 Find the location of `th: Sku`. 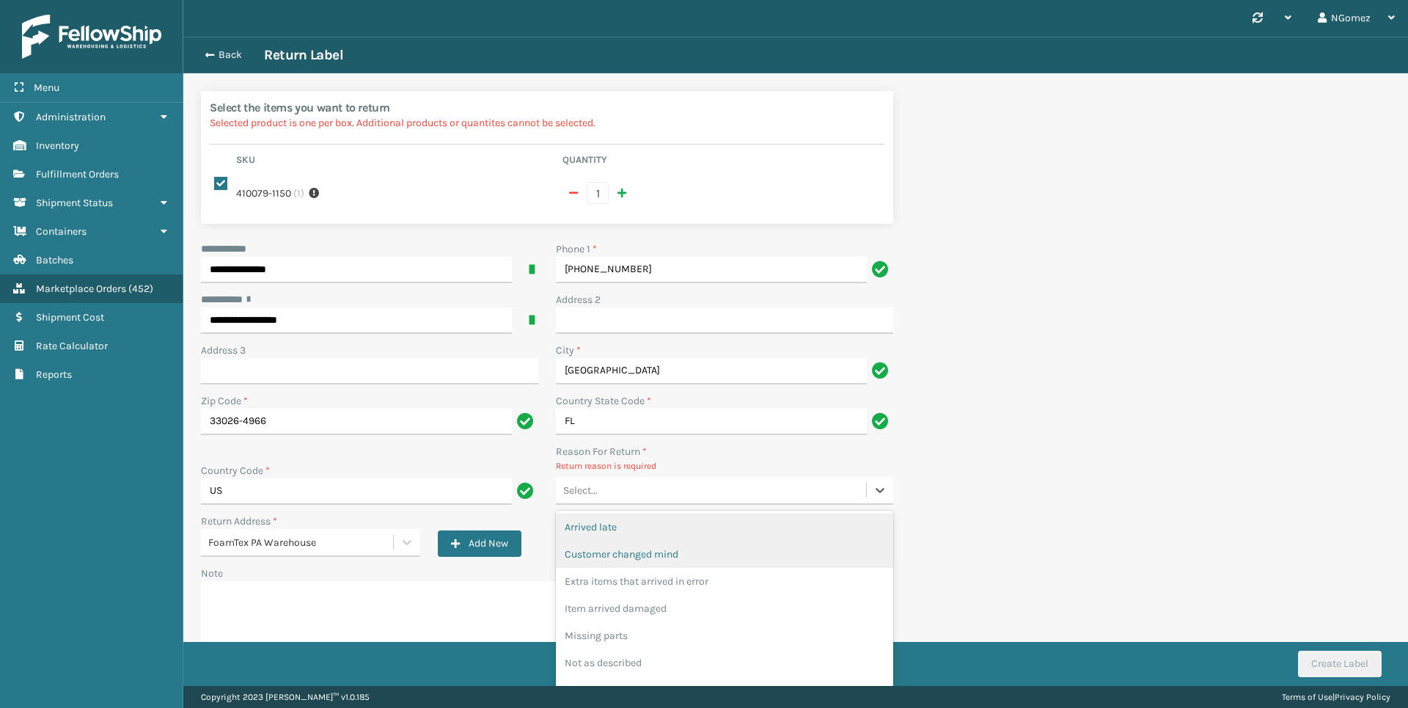

th: Sku is located at coordinates (395, 162).